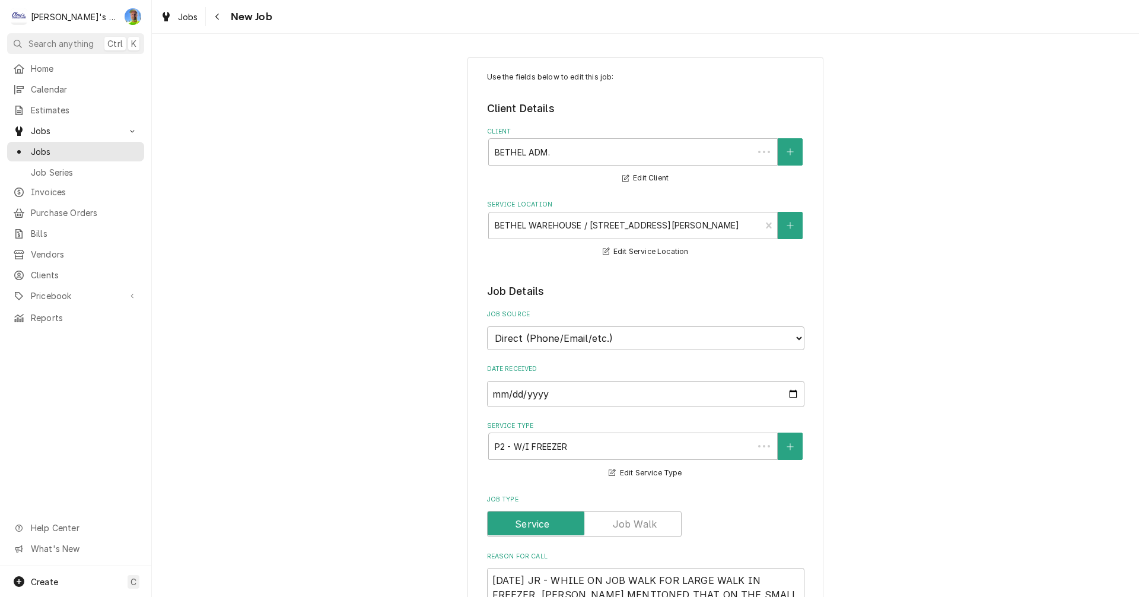  I want to click on span: Invoices, so click(84, 192).